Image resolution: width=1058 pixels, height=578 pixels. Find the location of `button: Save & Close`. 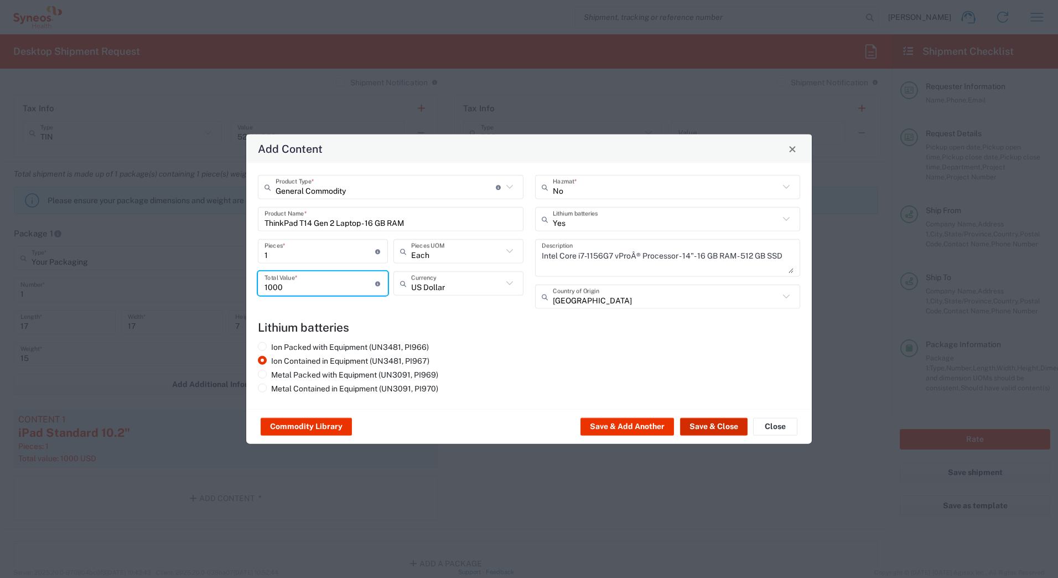

button: Save & Close is located at coordinates (714, 427).